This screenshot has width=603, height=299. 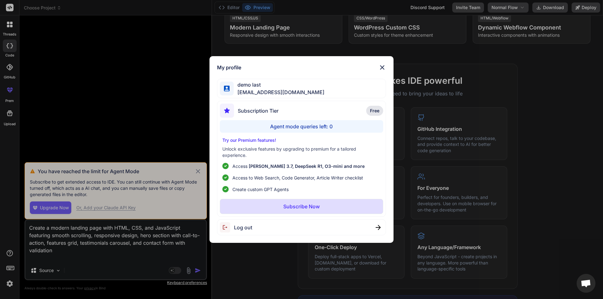 What do you see at coordinates (301, 207) in the screenshot?
I see `p: Subscribe Now` at bounding box center [301, 207].